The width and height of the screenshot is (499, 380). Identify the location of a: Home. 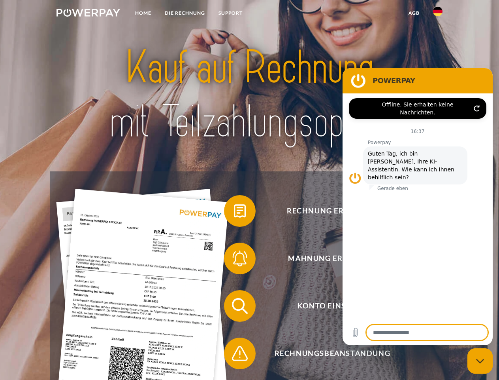
(143, 13).